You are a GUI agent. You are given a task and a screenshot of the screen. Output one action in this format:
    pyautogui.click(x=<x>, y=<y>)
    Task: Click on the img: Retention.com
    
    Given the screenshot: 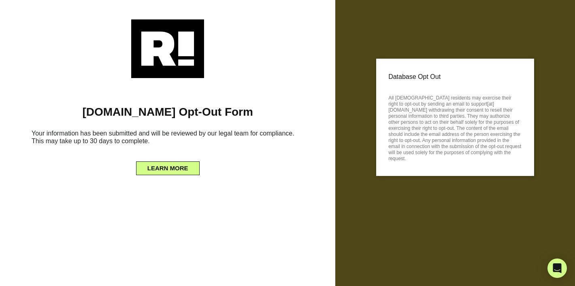 What is the action you would take?
    pyautogui.click(x=168, y=49)
    